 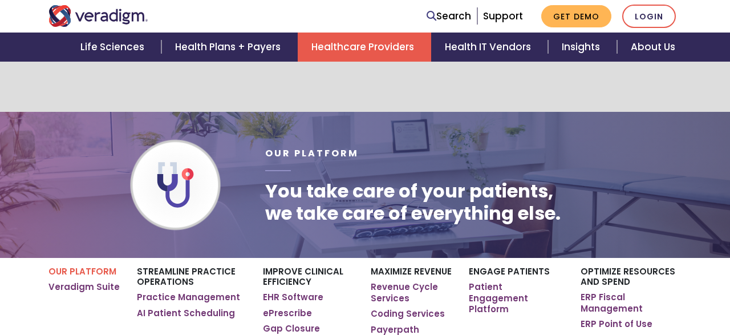 What do you see at coordinates (449, 16) in the screenshot?
I see `a: Search` at bounding box center [449, 16].